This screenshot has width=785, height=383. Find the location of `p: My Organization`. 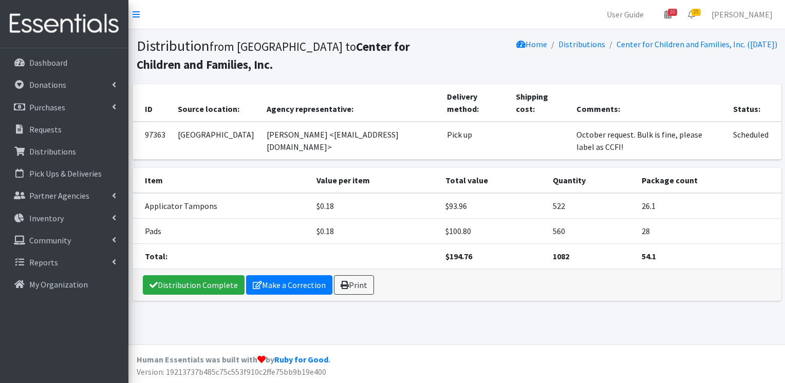

p: My Organization is located at coordinates (59, 285).